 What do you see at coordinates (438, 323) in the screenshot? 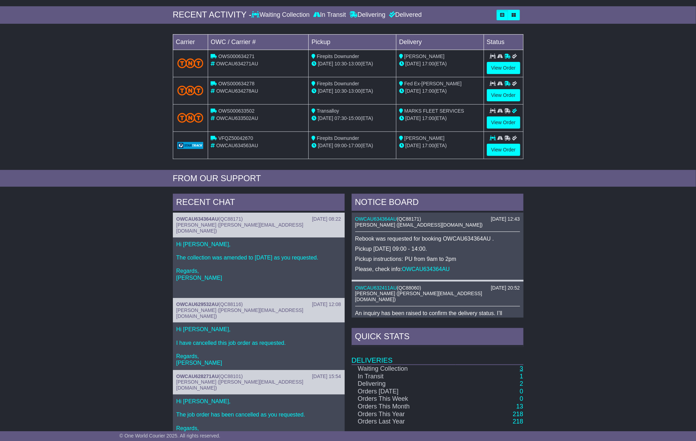
I see `p: An inquiry has been raised to confirm the delivery status. I’ll update you once more information ...` at bounding box center [438, 323].